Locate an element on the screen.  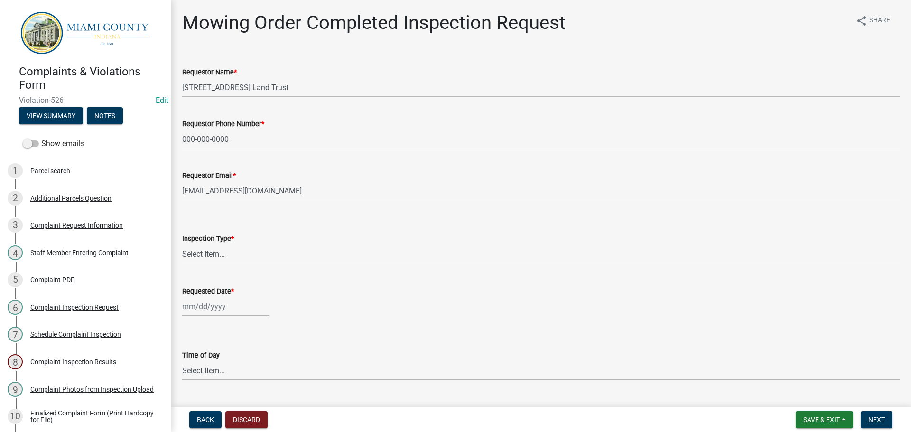
label: Time of Day is located at coordinates (201, 356).